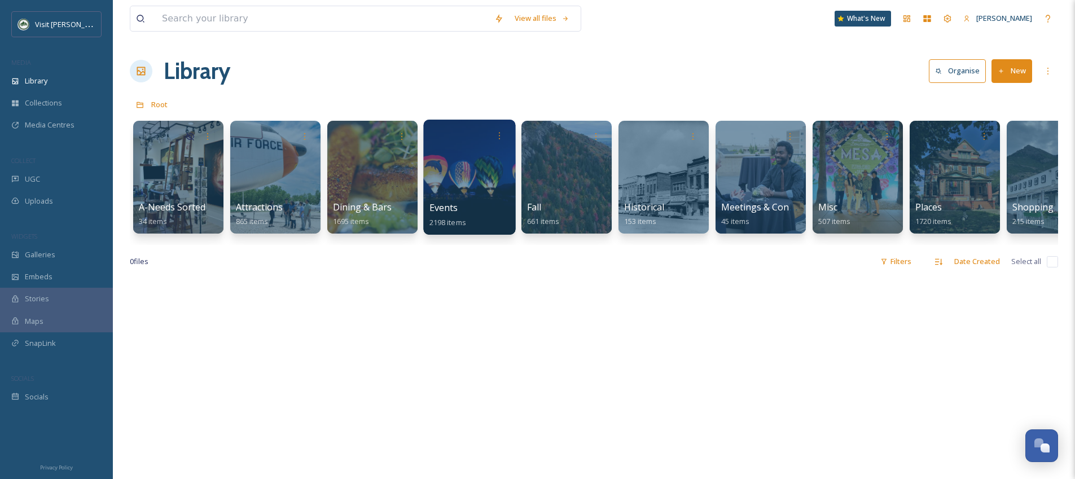  I want to click on a: Misc507 items, so click(834, 214).